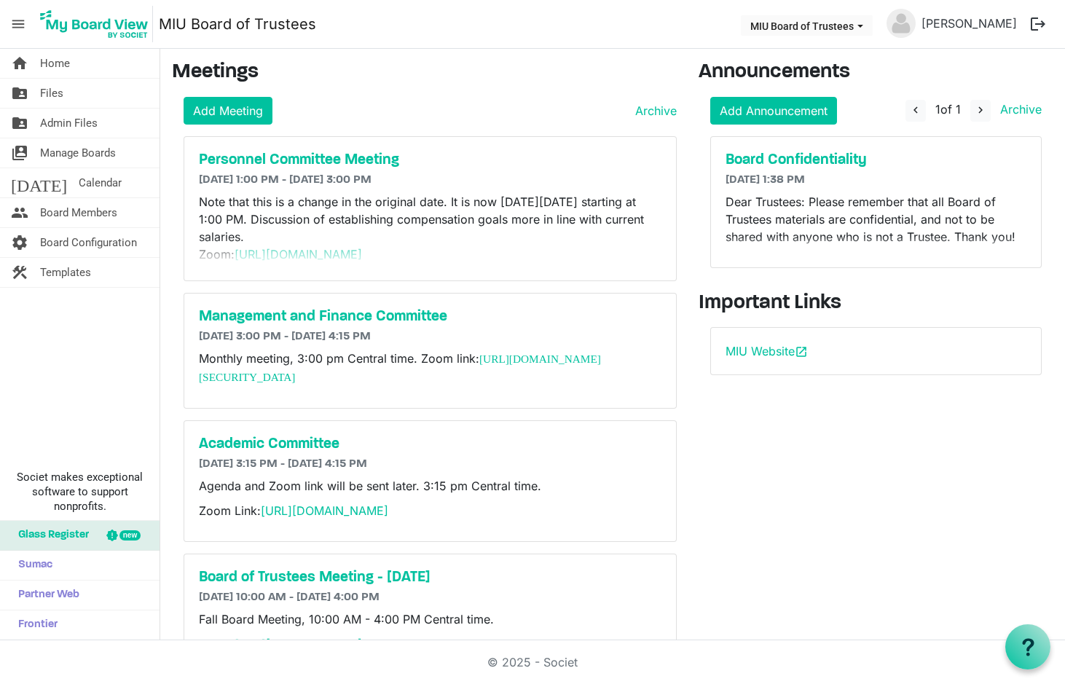 The image size is (1065, 684). Describe the element at coordinates (430, 444) in the screenshot. I see `a: Academic Committee` at that location.